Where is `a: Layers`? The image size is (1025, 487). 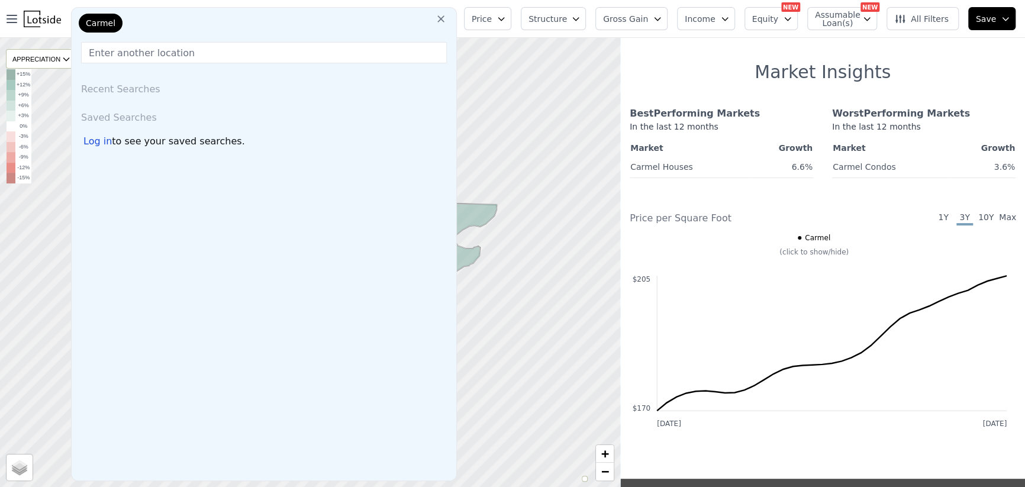 a: Layers is located at coordinates (20, 468).